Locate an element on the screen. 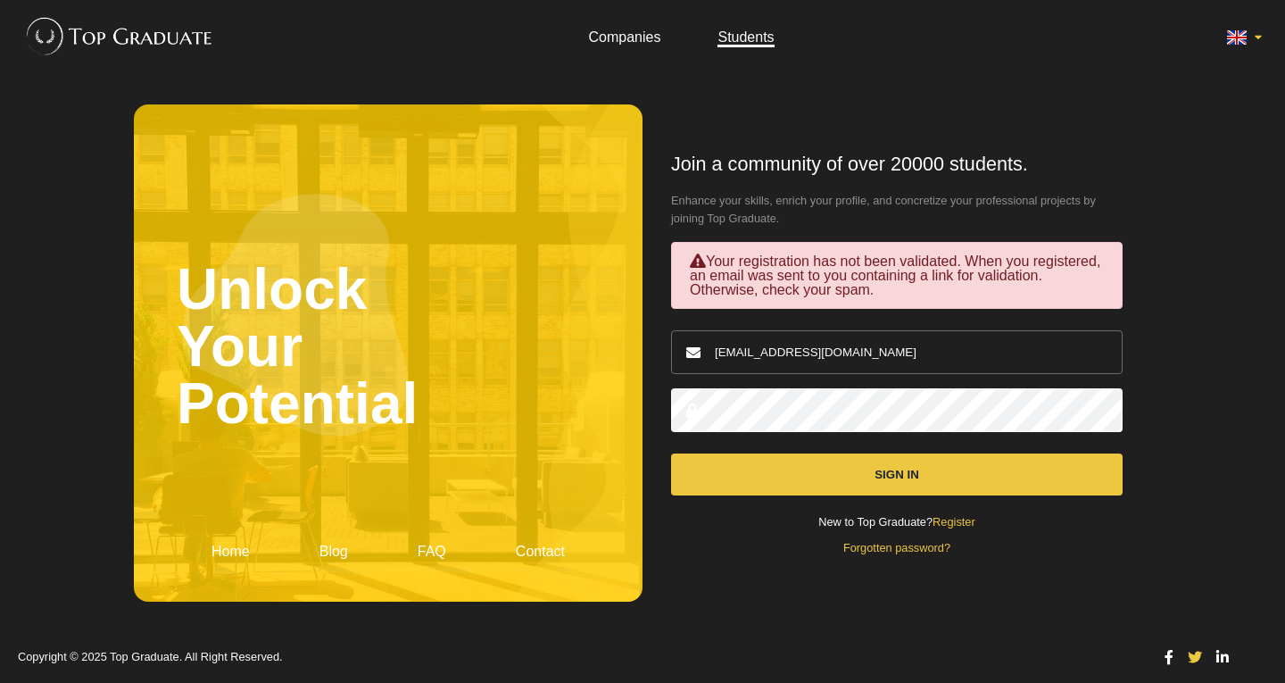 The image size is (1285, 683). input: Email is located at coordinates (897, 352).